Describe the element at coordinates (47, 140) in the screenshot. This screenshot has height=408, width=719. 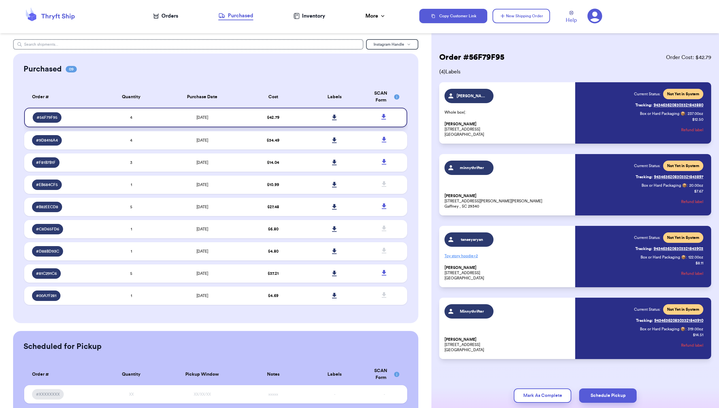
I see `span: # 9D8416A4` at that location.